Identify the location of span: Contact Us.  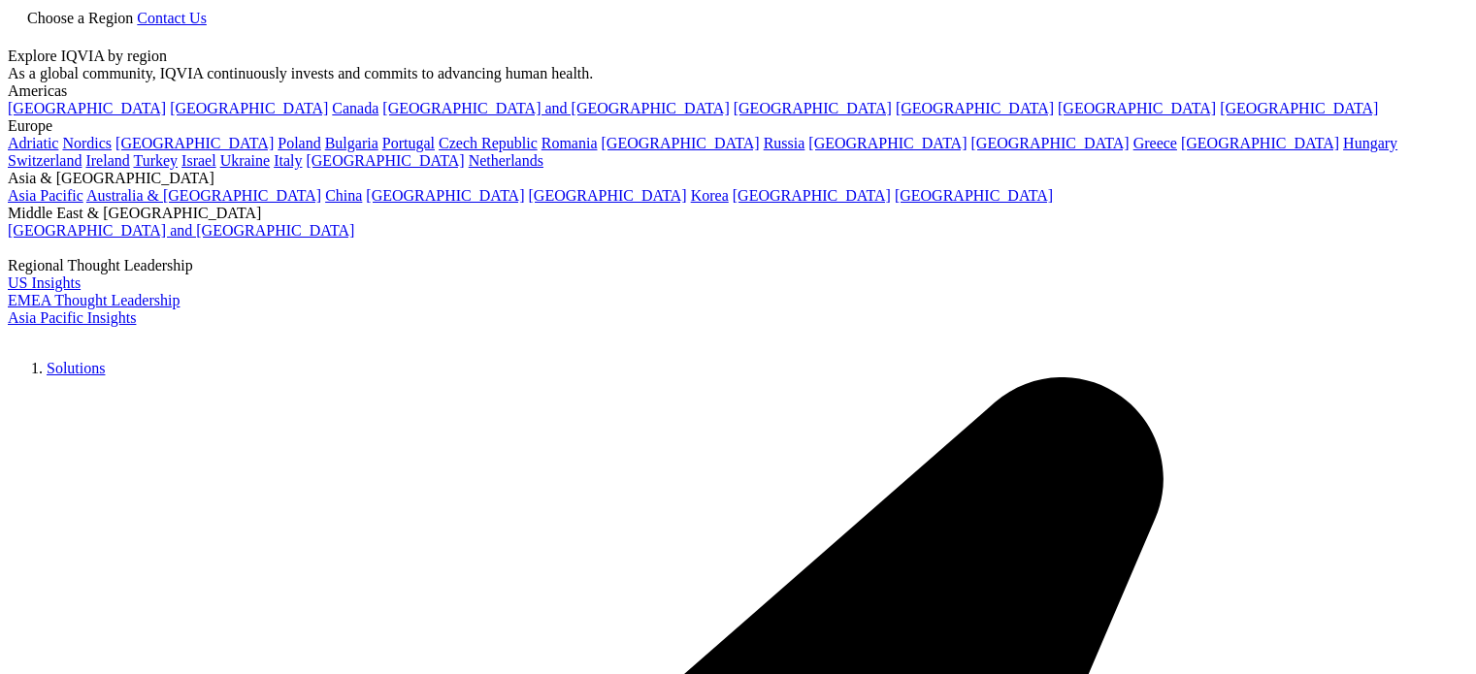
(172, 17).